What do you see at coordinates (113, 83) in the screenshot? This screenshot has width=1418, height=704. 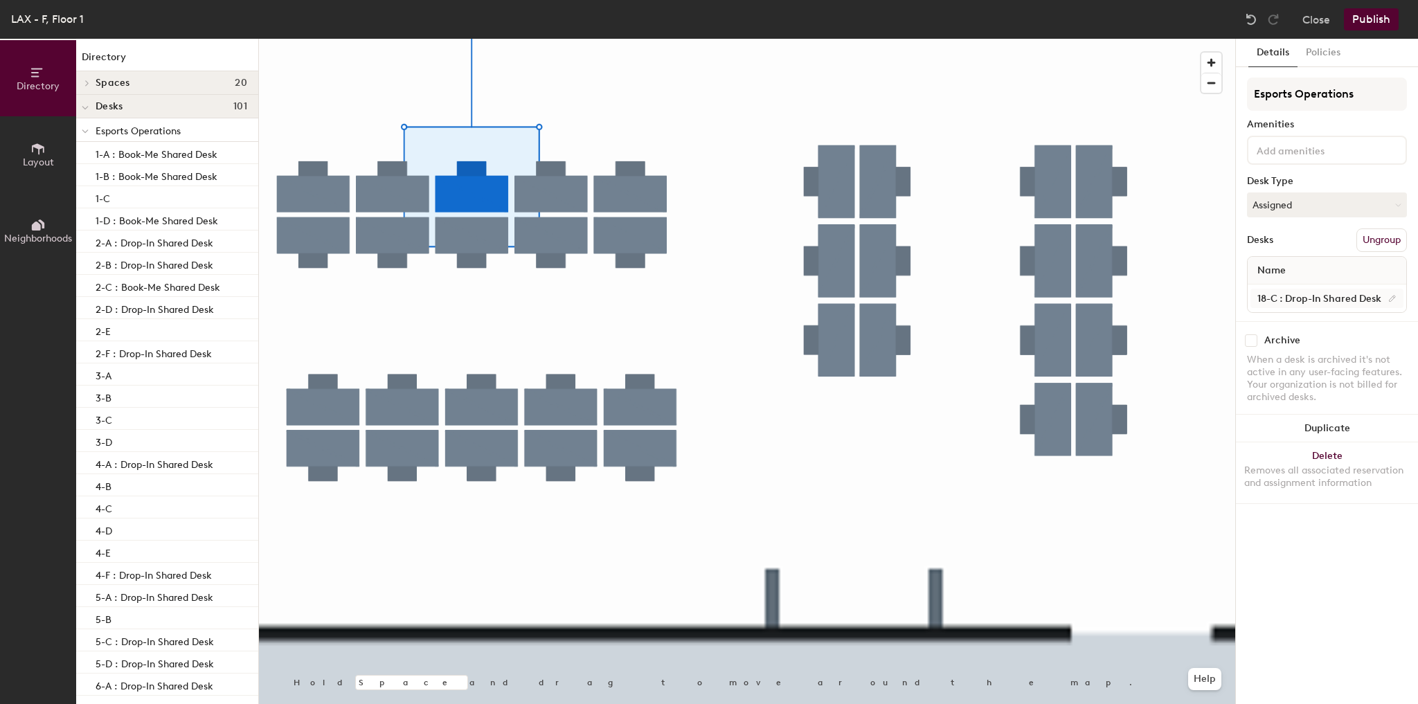 I see `span: Spaces` at bounding box center [113, 83].